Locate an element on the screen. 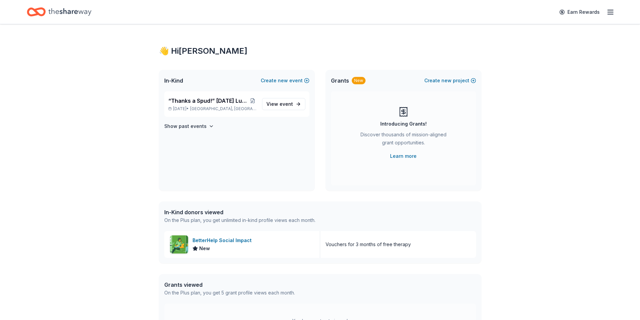 The image size is (640, 320). div: BetterHelp Social Impact is located at coordinates (224, 241).